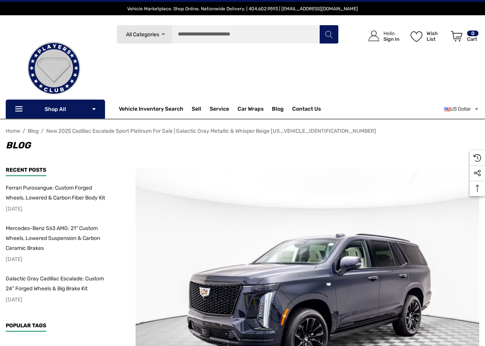 Image resolution: width=485 pixels, height=346 pixels. What do you see at coordinates (54, 68) in the screenshot?
I see `img: Players Club | Cars For Sale` at bounding box center [54, 68].